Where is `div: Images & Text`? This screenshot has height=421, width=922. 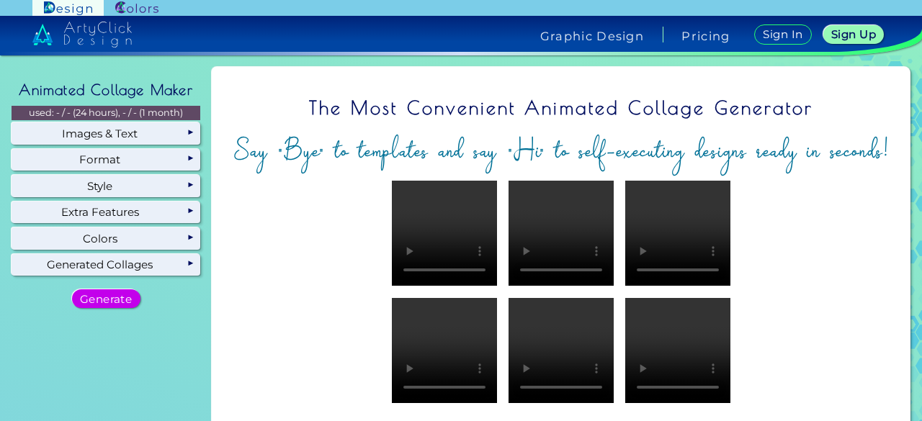 div: Images & Text is located at coordinates (106, 133).